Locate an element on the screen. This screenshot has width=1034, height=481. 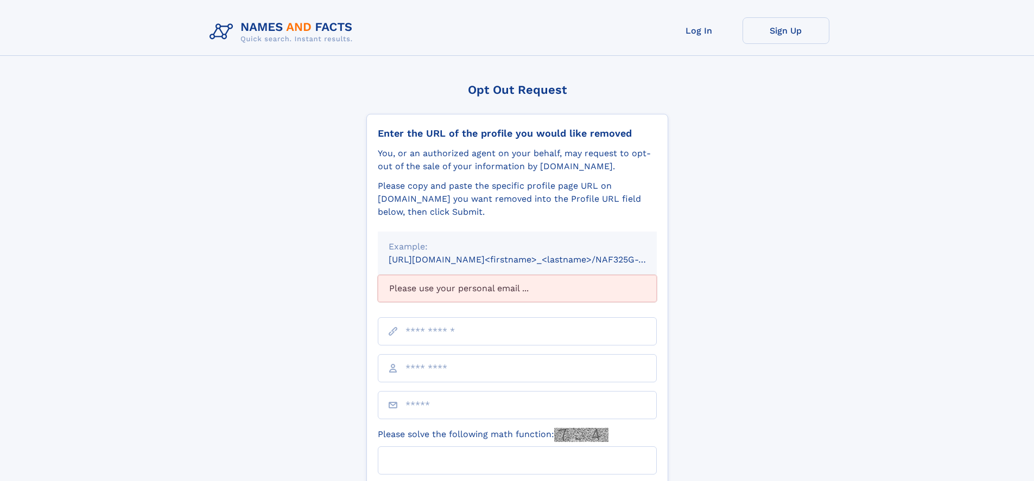
a: Log In is located at coordinates (699, 30).